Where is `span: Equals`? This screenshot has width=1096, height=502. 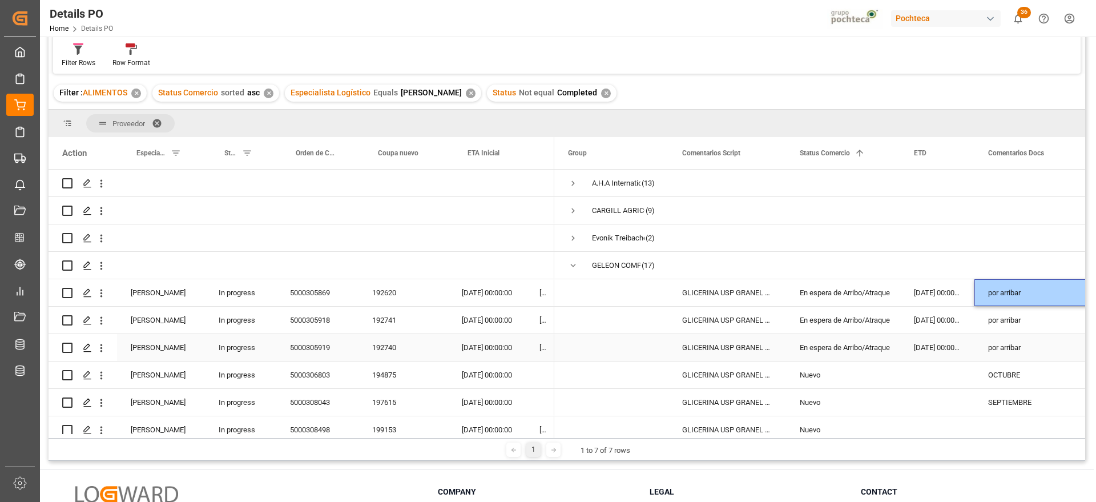 span: Equals is located at coordinates (385, 92).